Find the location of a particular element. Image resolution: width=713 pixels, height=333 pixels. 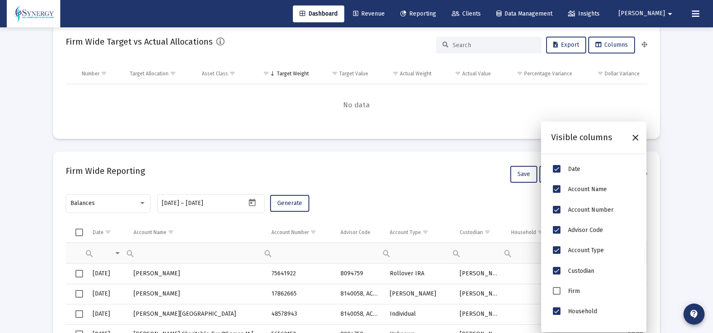

a: Clients is located at coordinates (466, 14).